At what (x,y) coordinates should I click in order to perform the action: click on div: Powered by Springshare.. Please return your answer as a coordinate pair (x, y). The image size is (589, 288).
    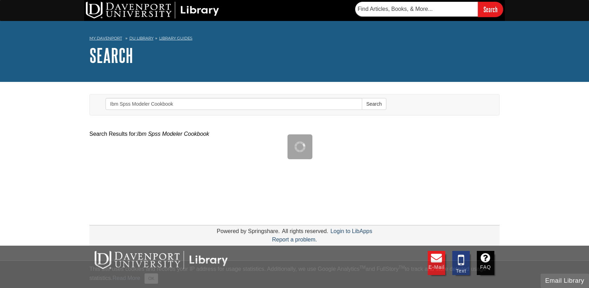
    Looking at the image, I should click on (248, 231).